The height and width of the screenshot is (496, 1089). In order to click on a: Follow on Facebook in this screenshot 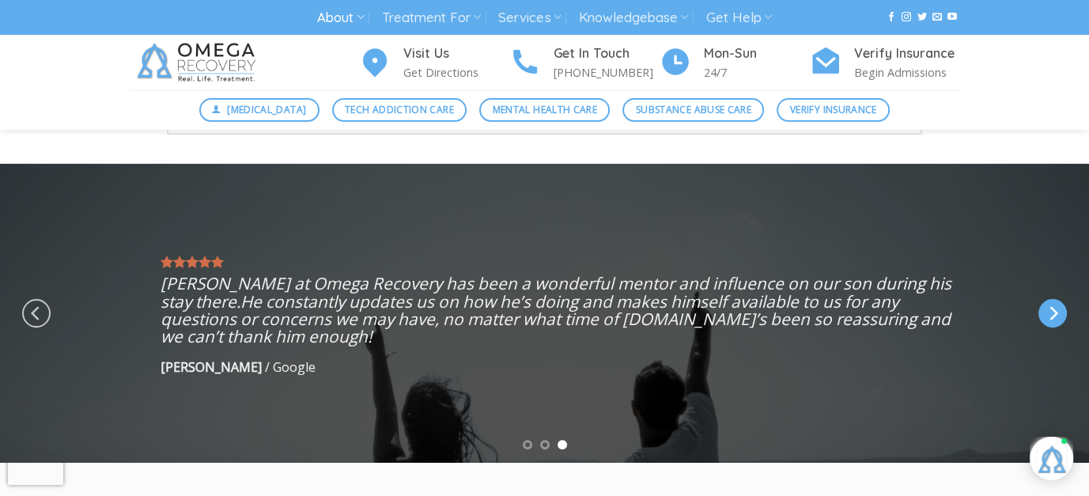, I will do `click(892, 17)`.